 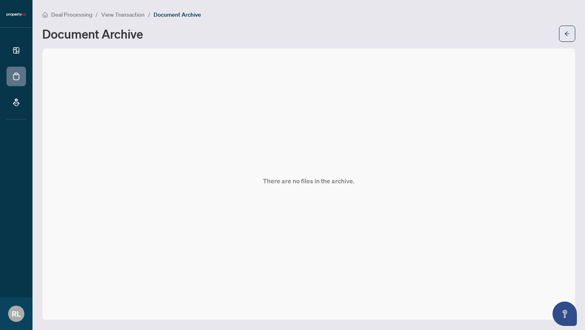 I want to click on img: logo, so click(x=16, y=15).